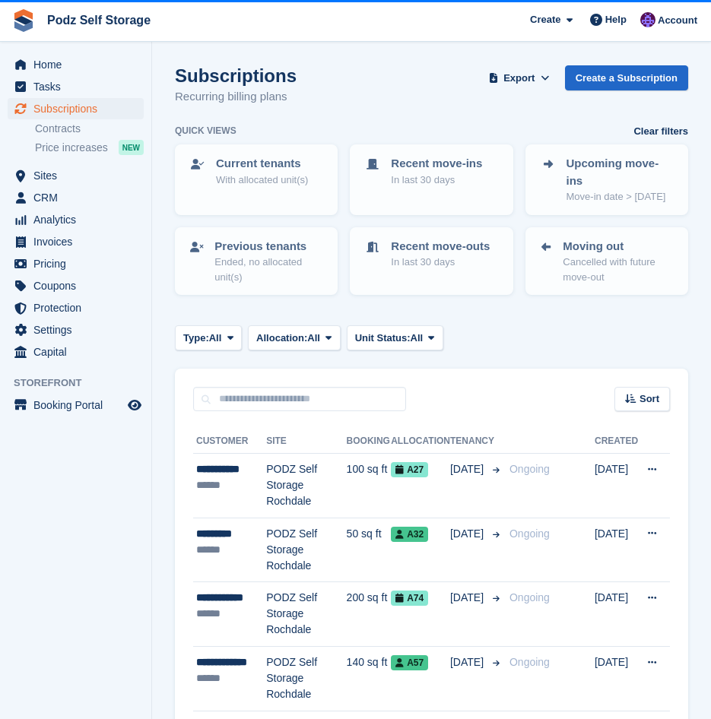 This screenshot has height=719, width=711. I want to click on img: Jawed Chowdhary, so click(648, 20).